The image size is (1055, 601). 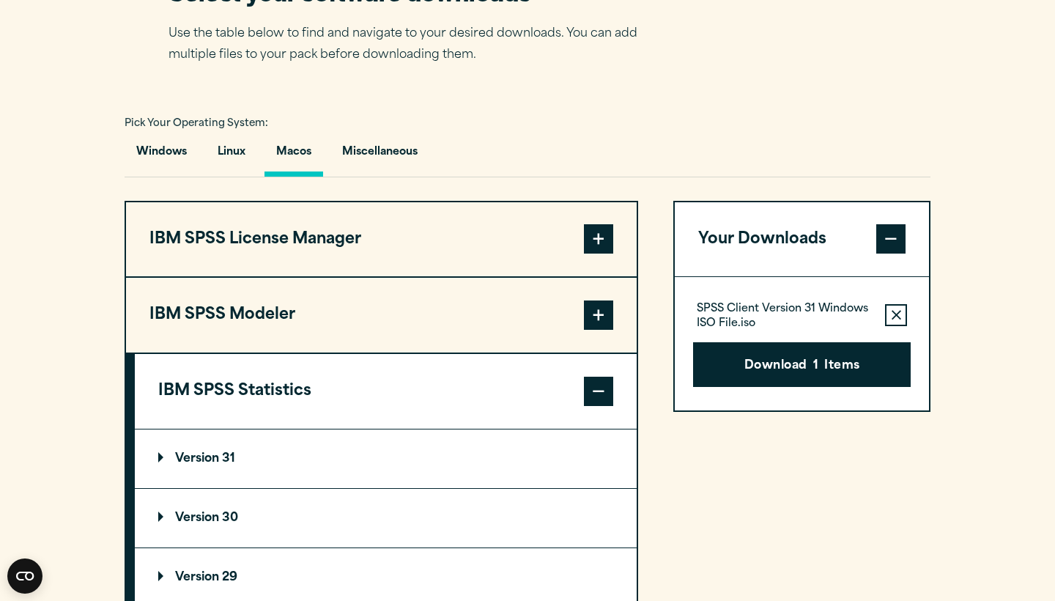 What do you see at coordinates (802, 240) in the screenshot?
I see `button: Your Downloads` at bounding box center [802, 240].